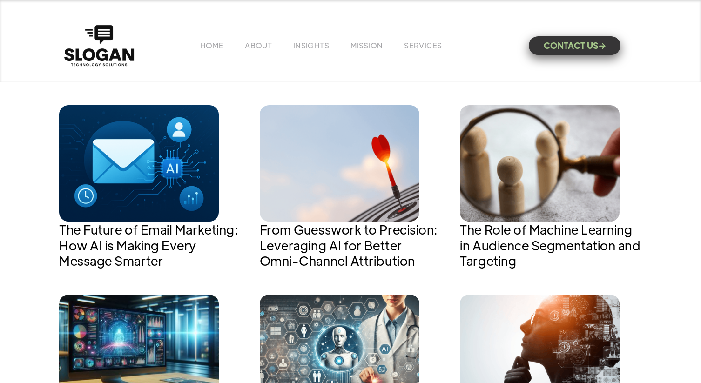  What do you see at coordinates (423, 45) in the screenshot?
I see `a: SERVICES` at bounding box center [423, 45].